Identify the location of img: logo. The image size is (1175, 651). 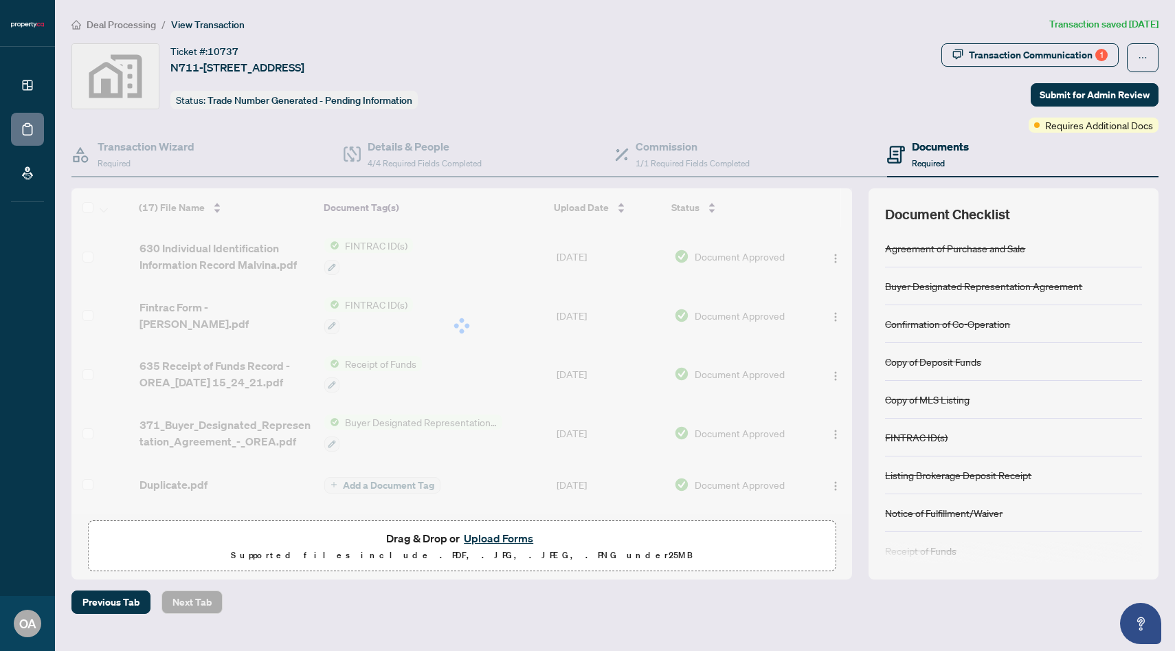
(27, 25).